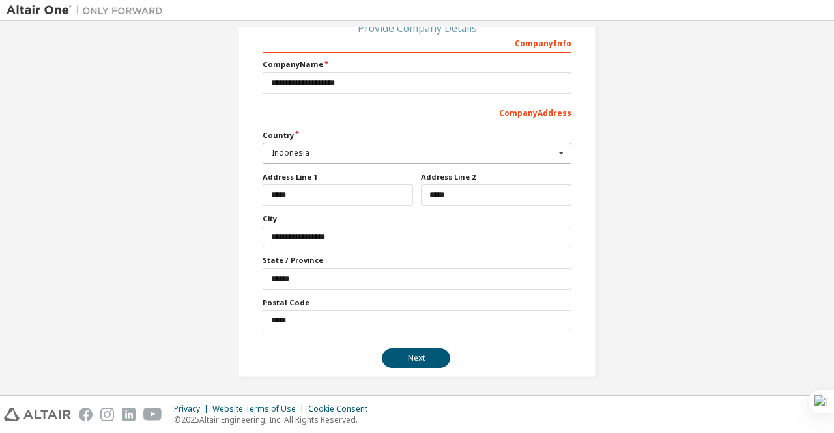 This screenshot has height=433, width=834. Describe the element at coordinates (417, 135) in the screenshot. I see `label: Country` at that location.